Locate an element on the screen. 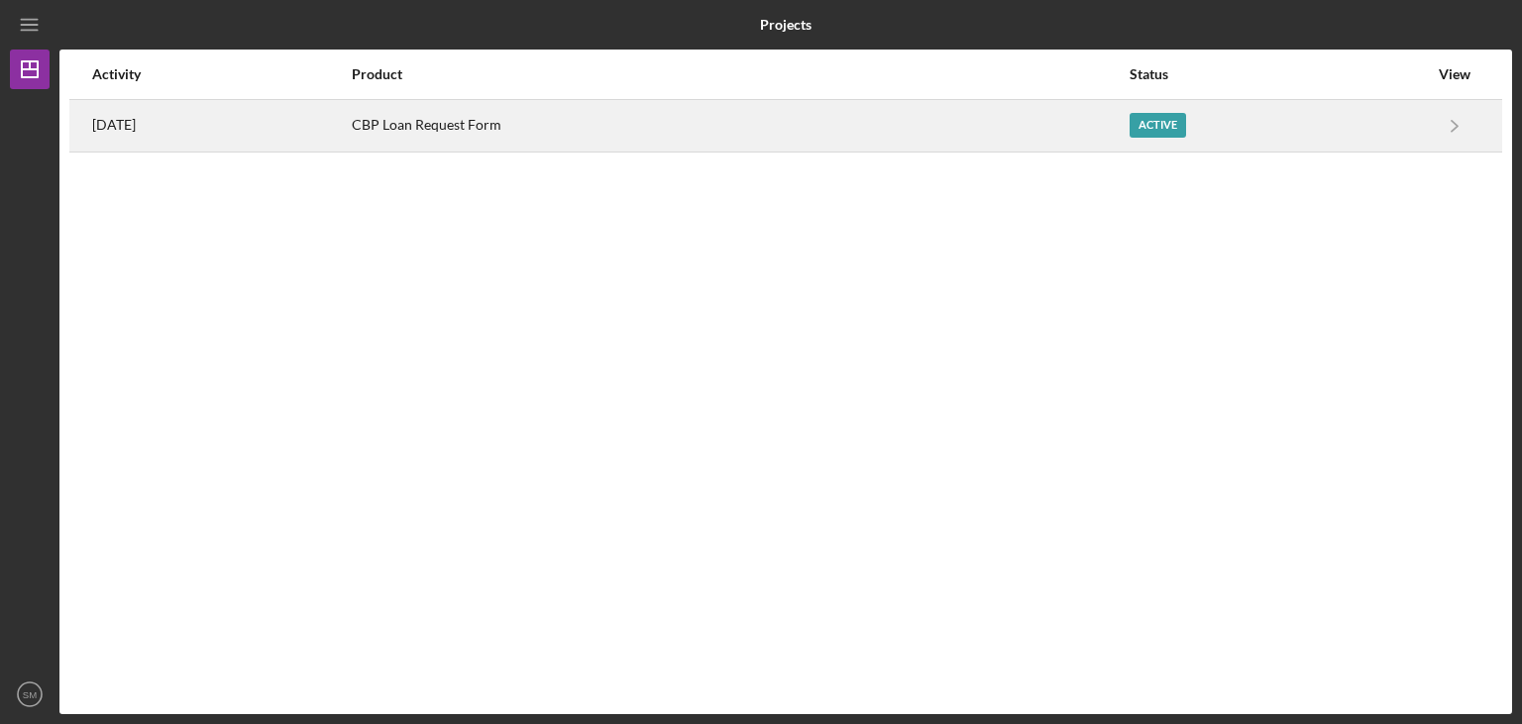 The image size is (1522, 724). button: SM is located at coordinates (30, 695).